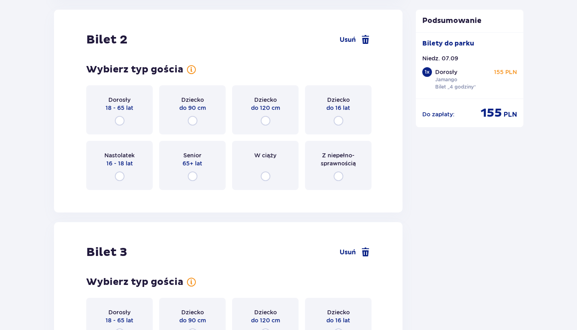 This screenshot has height=330, width=577. Describe the element at coordinates (119, 155) in the screenshot. I see `p: Nastolatek` at that location.